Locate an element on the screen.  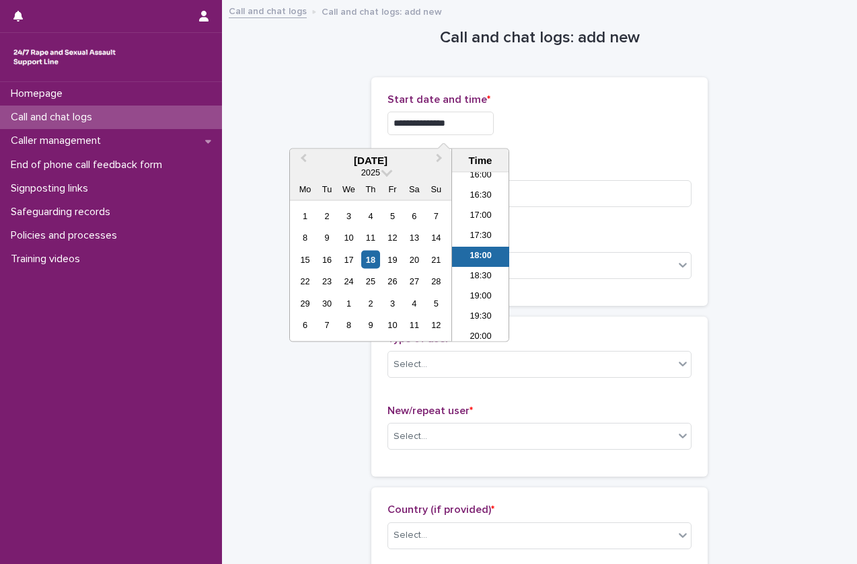
div: Choose Thursday, 9 October 2025 is located at coordinates (370, 325).